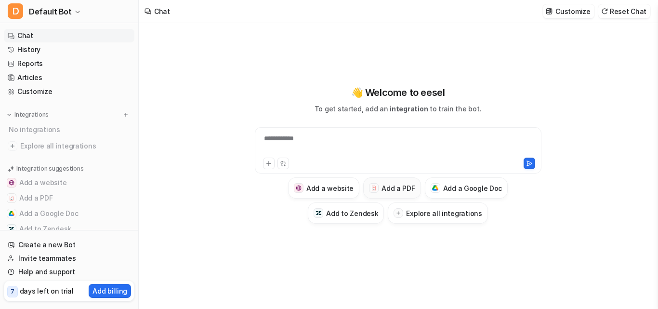 The image size is (658, 309). I want to click on button: Customize, so click(568, 11).